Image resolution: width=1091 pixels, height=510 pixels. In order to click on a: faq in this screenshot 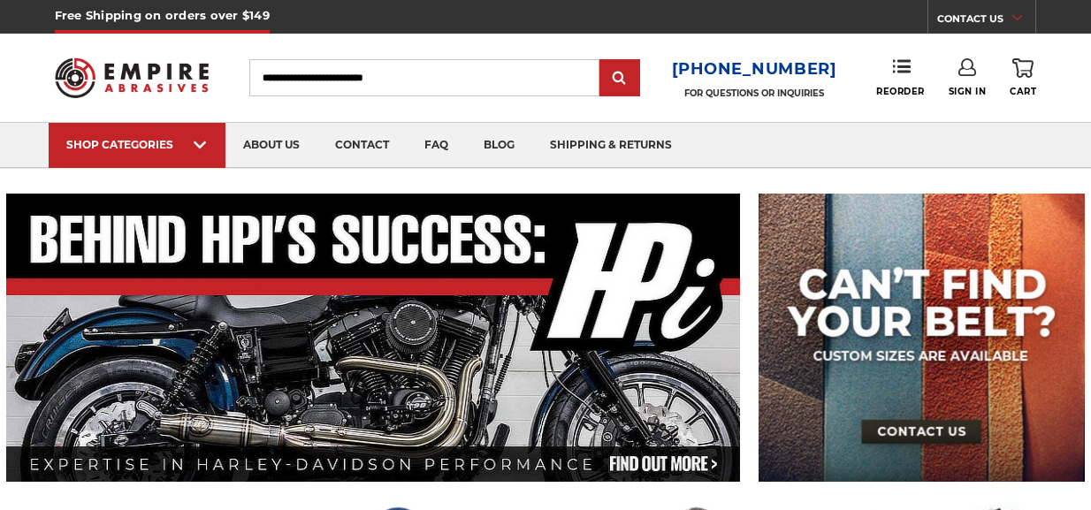, I will do `click(436, 145)`.